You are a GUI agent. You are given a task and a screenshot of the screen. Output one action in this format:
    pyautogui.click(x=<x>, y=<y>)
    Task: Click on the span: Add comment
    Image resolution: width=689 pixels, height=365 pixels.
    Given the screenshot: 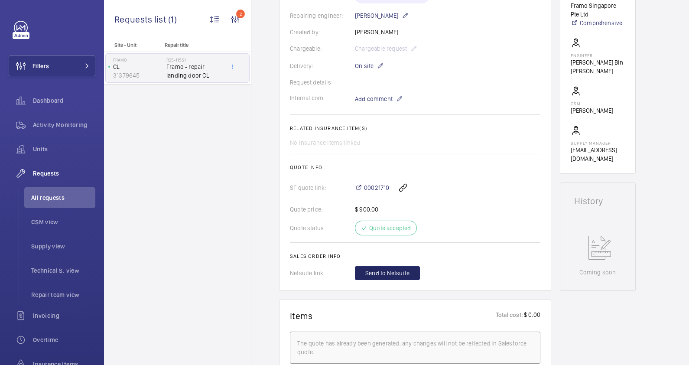 What is the action you would take?
    pyautogui.click(x=373, y=99)
    